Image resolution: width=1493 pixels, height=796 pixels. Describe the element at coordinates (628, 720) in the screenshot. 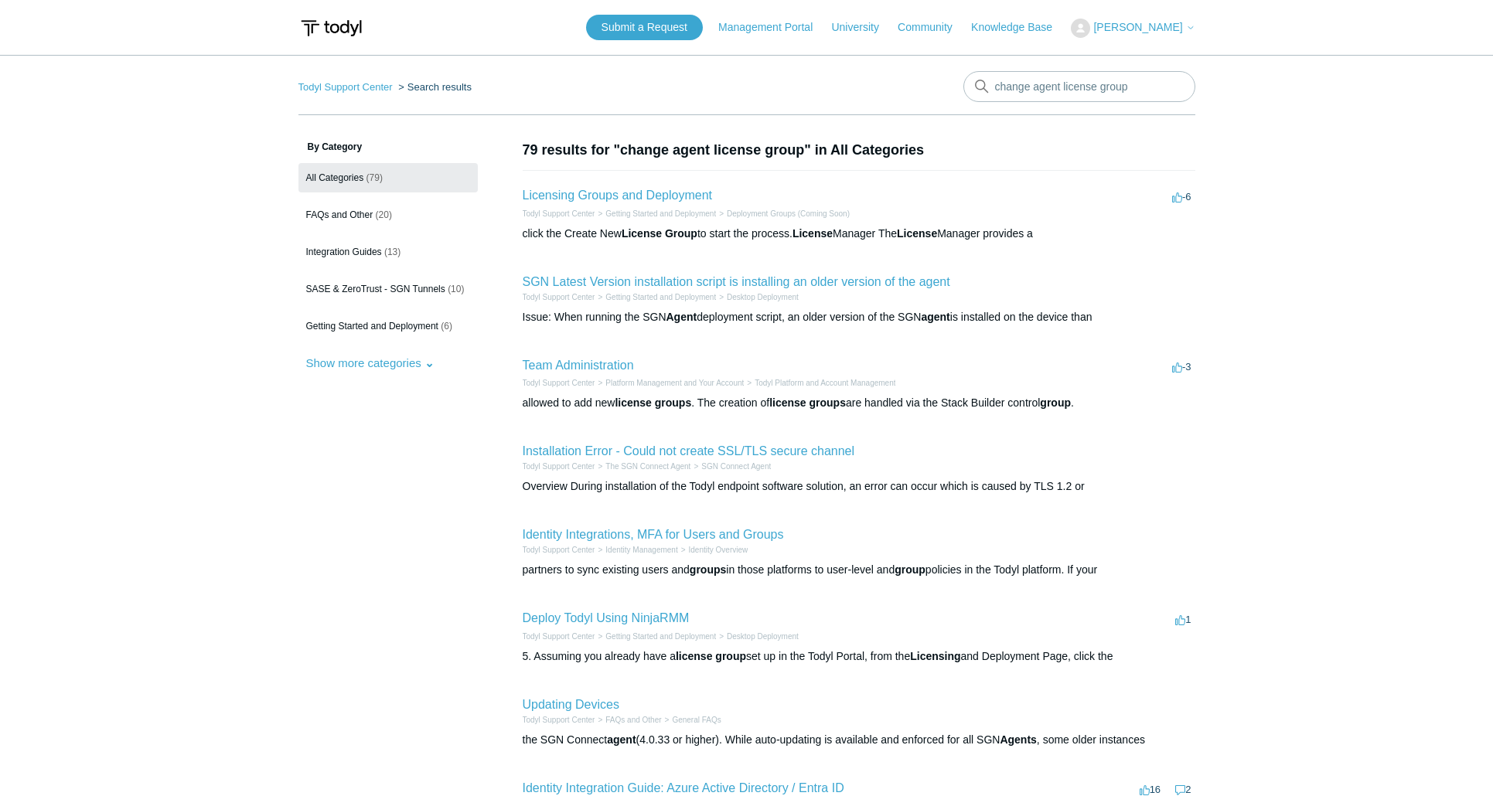

I see `li: FAQs and Other` at that location.